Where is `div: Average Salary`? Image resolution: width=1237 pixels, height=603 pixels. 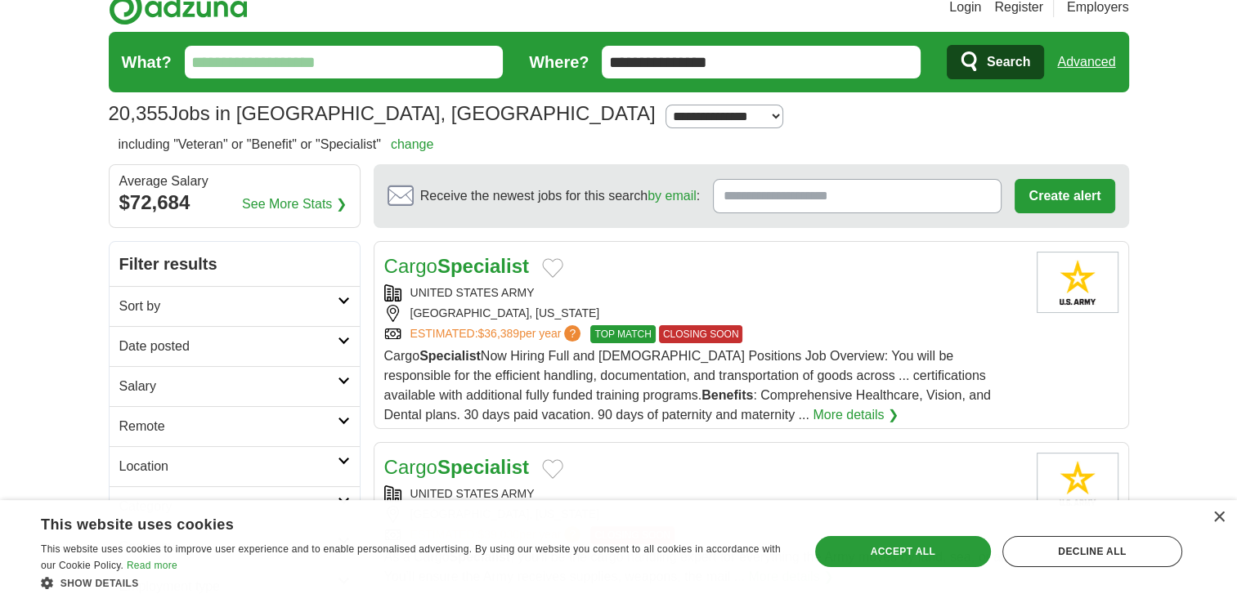 div: Average Salary is located at coordinates (235, 182).